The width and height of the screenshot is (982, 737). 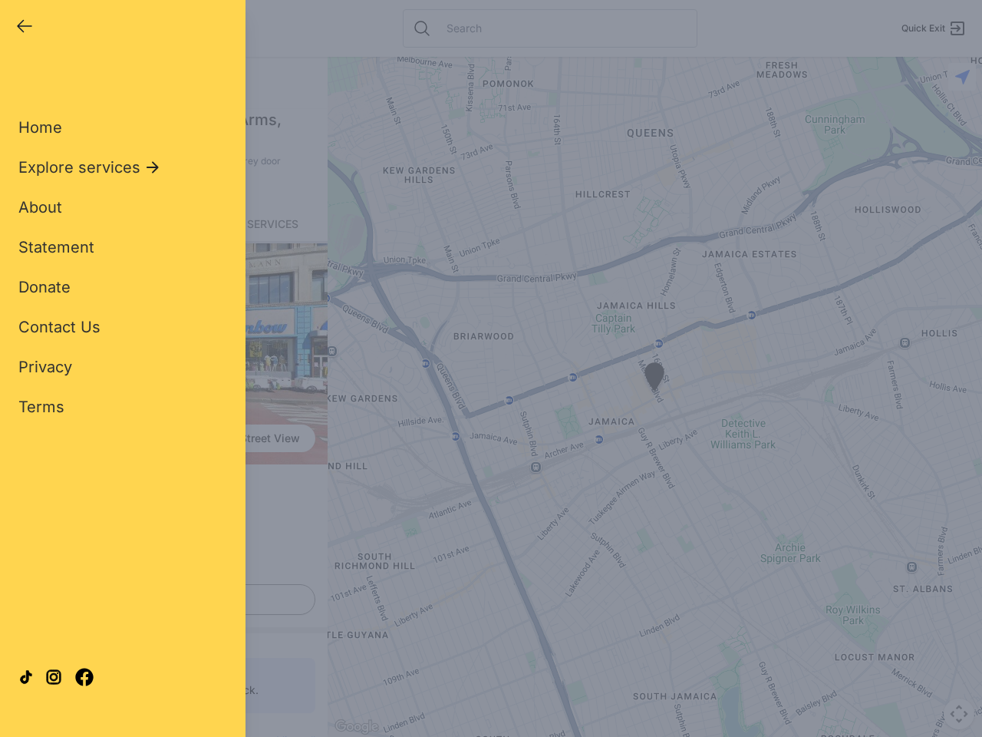 What do you see at coordinates (40, 207) in the screenshot?
I see `span: About` at bounding box center [40, 207].